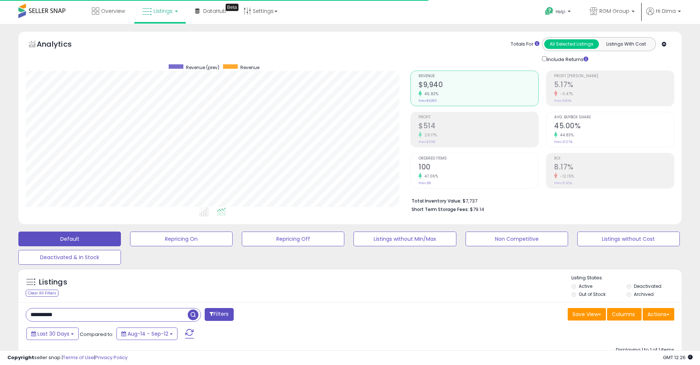  Describe the element at coordinates (232, 7) in the screenshot. I see `div: Tooltip anchor` at that location.